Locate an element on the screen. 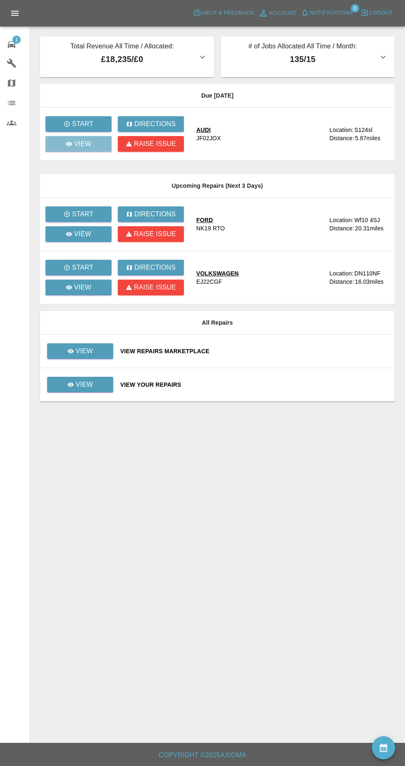  span: 8 is located at coordinates (355, 8).